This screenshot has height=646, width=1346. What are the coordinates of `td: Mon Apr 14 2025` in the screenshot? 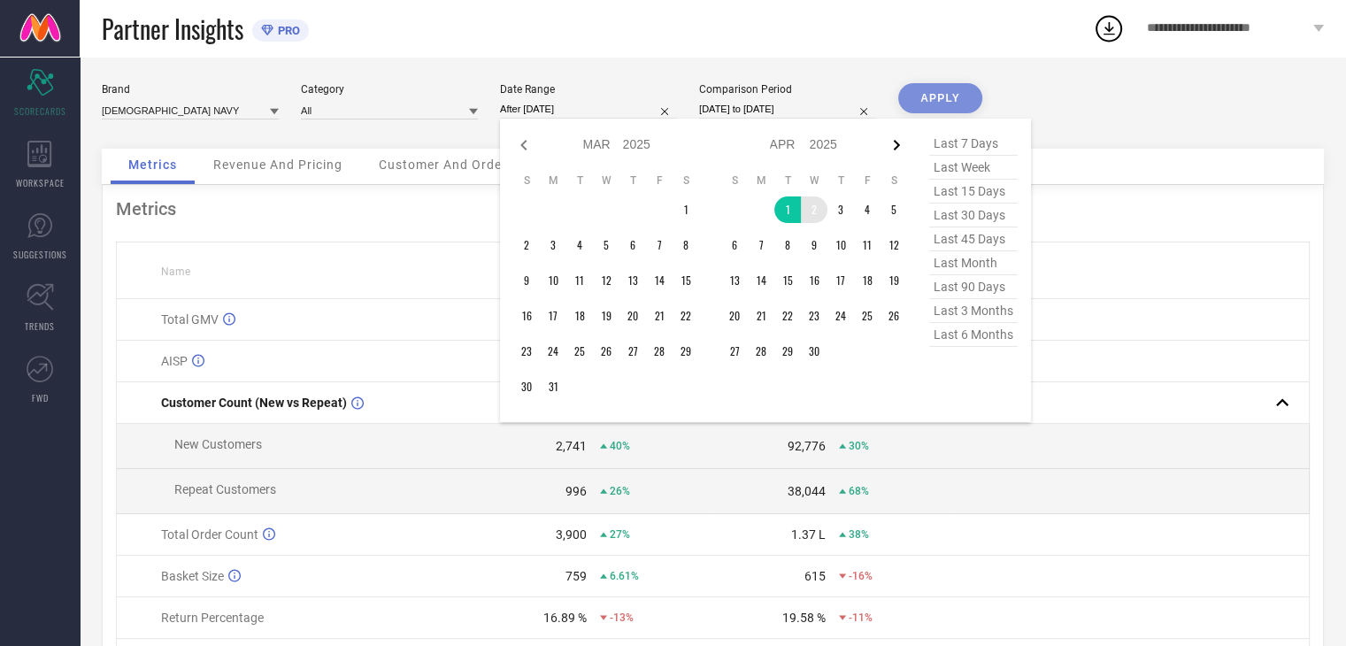 It's located at (761, 281).